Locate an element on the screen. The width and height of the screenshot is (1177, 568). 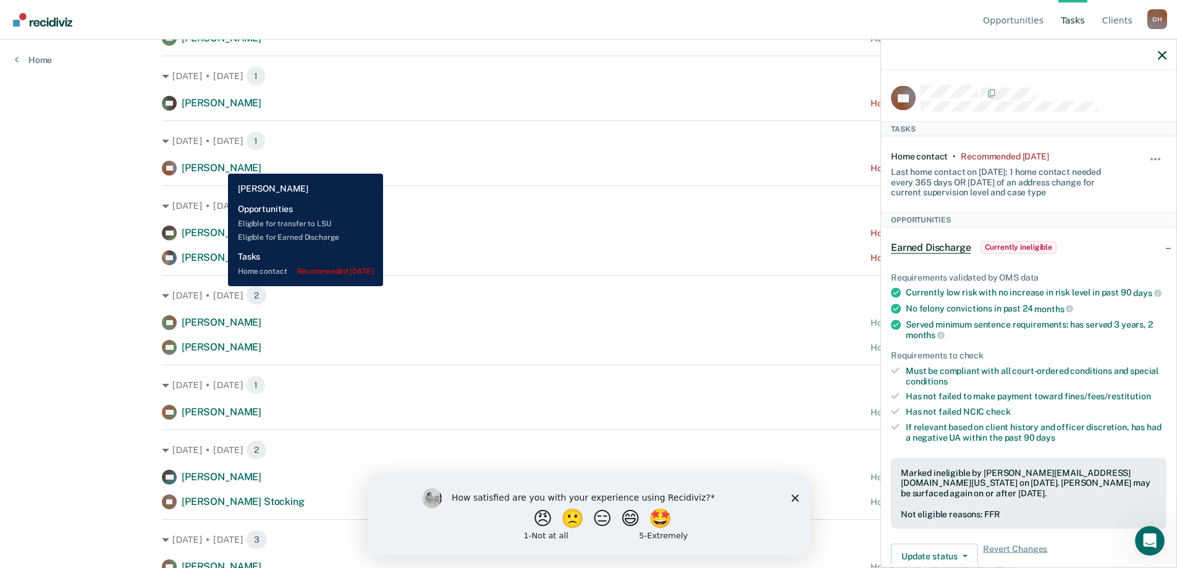
div: Opportunities is located at coordinates (1029, 220).